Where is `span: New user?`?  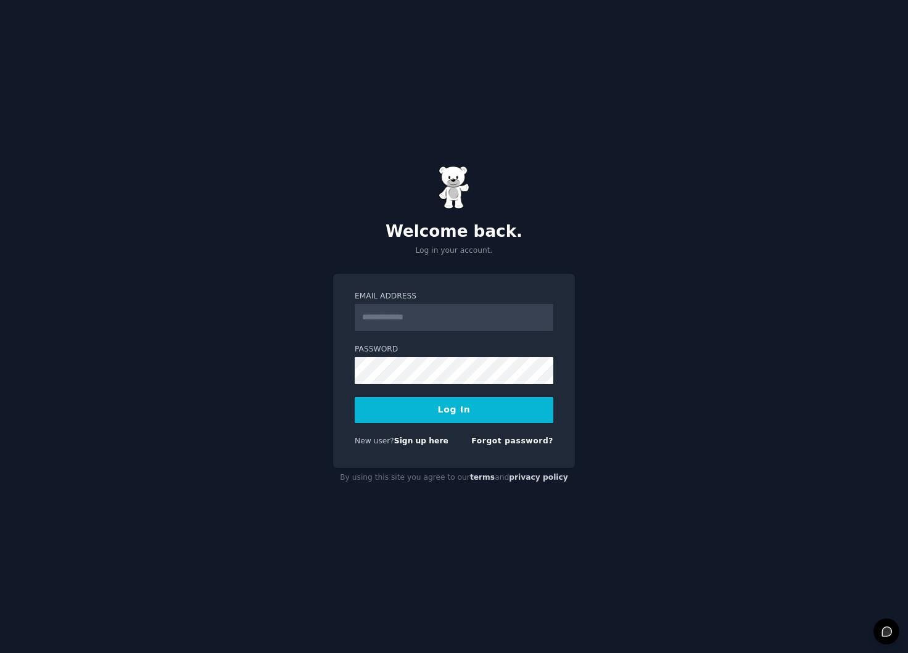 span: New user? is located at coordinates (374, 441).